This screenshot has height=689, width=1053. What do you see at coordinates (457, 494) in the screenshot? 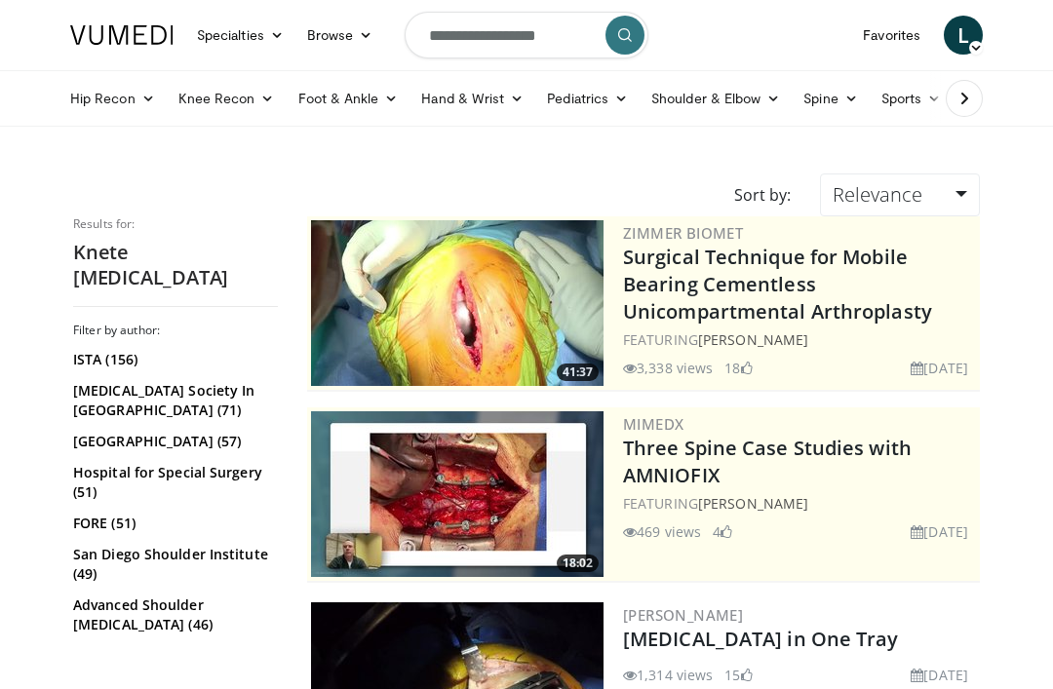
I see `img: 34c974b5-e942-4b60-b0f4-1f83c610957b.300x170_q85_crop-smart_upscale.jpg` at bounding box center [457, 494].